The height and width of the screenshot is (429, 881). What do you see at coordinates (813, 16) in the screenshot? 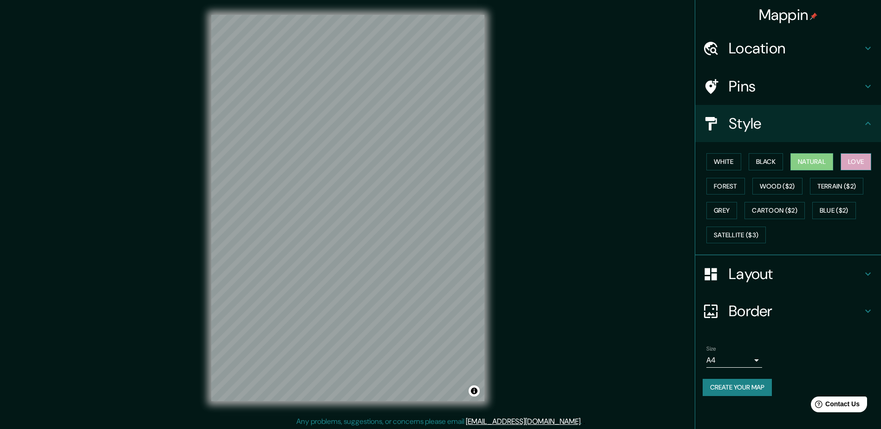
I see `img: pin-icon.png` at bounding box center [813, 16].